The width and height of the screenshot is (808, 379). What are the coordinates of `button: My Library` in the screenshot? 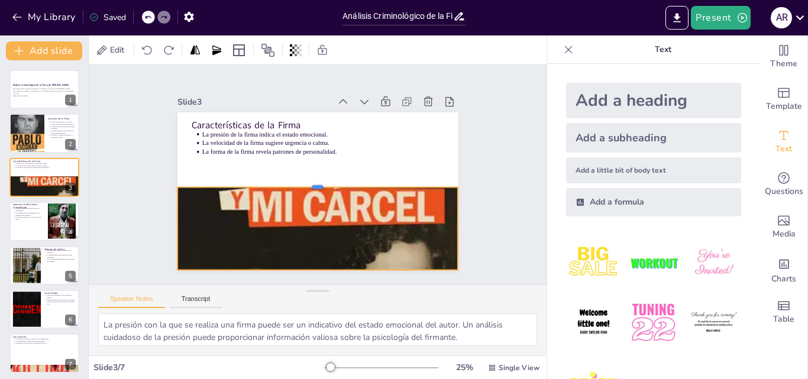 It's located at (44, 17).